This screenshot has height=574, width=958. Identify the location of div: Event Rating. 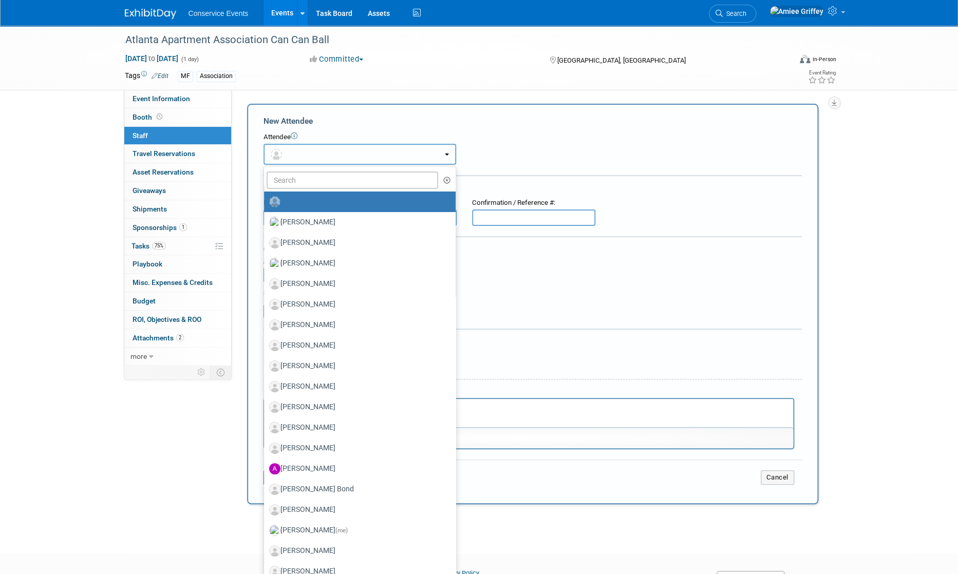
(822, 73).